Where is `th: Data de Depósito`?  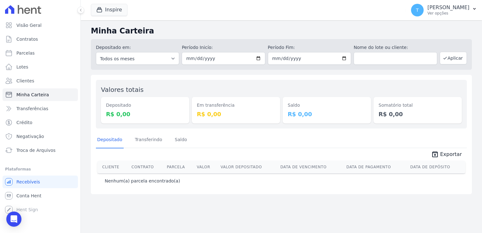
th: Data de Depósito is located at coordinates (436, 167).